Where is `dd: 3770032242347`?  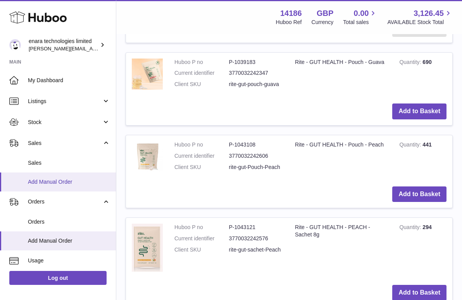 dd: 3770032242347 is located at coordinates (256, 73).